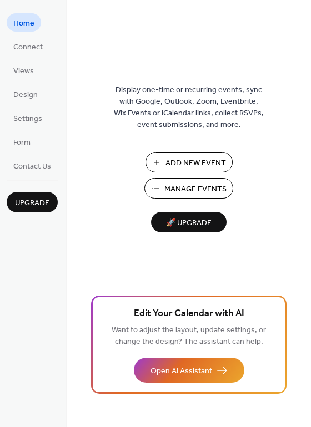 The width and height of the screenshot is (311, 427). I want to click on span: Views, so click(23, 71).